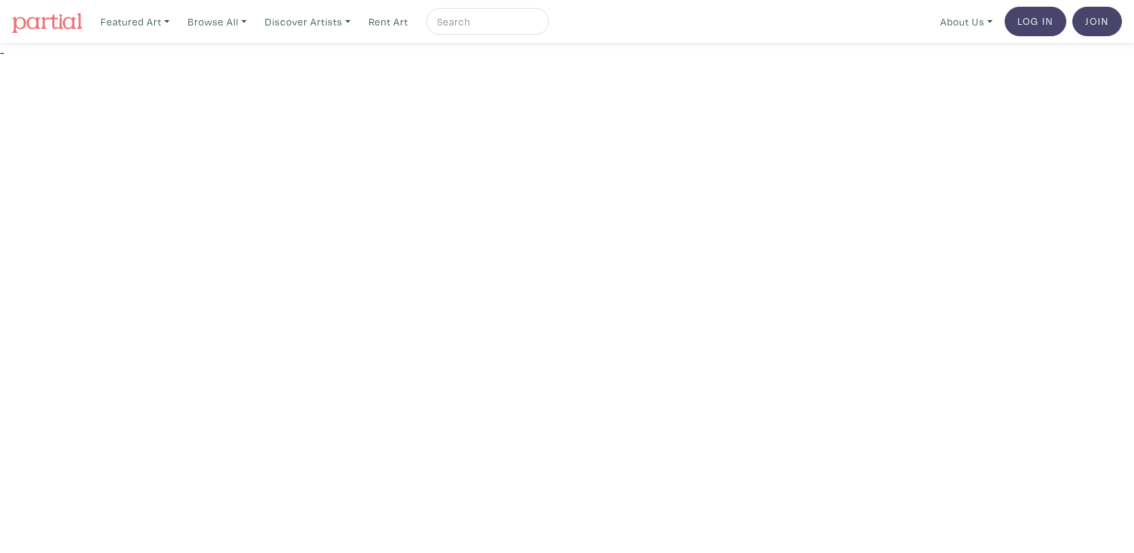 Image resolution: width=1134 pixels, height=553 pixels. What do you see at coordinates (1097, 21) in the screenshot?
I see `a: Join` at bounding box center [1097, 21].